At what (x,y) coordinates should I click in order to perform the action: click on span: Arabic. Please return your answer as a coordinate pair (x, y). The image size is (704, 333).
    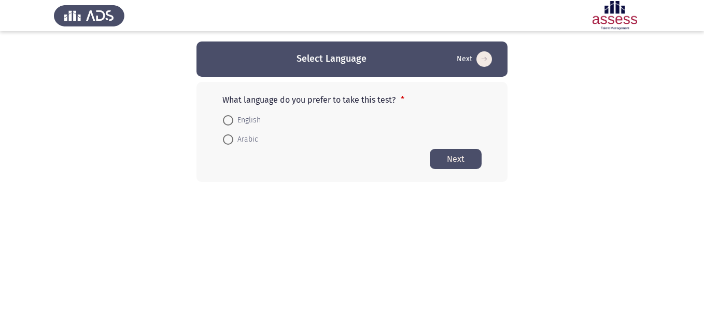
    Looking at the image, I should click on (246, 140).